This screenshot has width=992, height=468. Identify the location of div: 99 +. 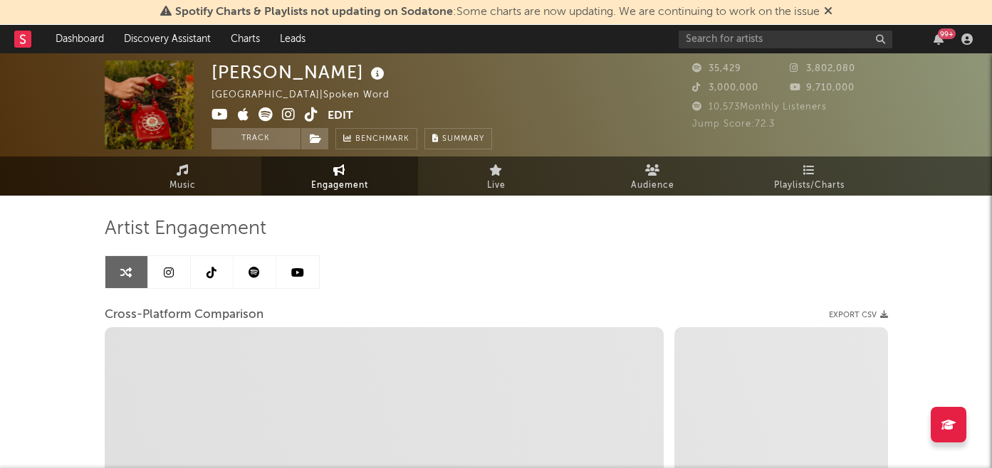
(946, 33).